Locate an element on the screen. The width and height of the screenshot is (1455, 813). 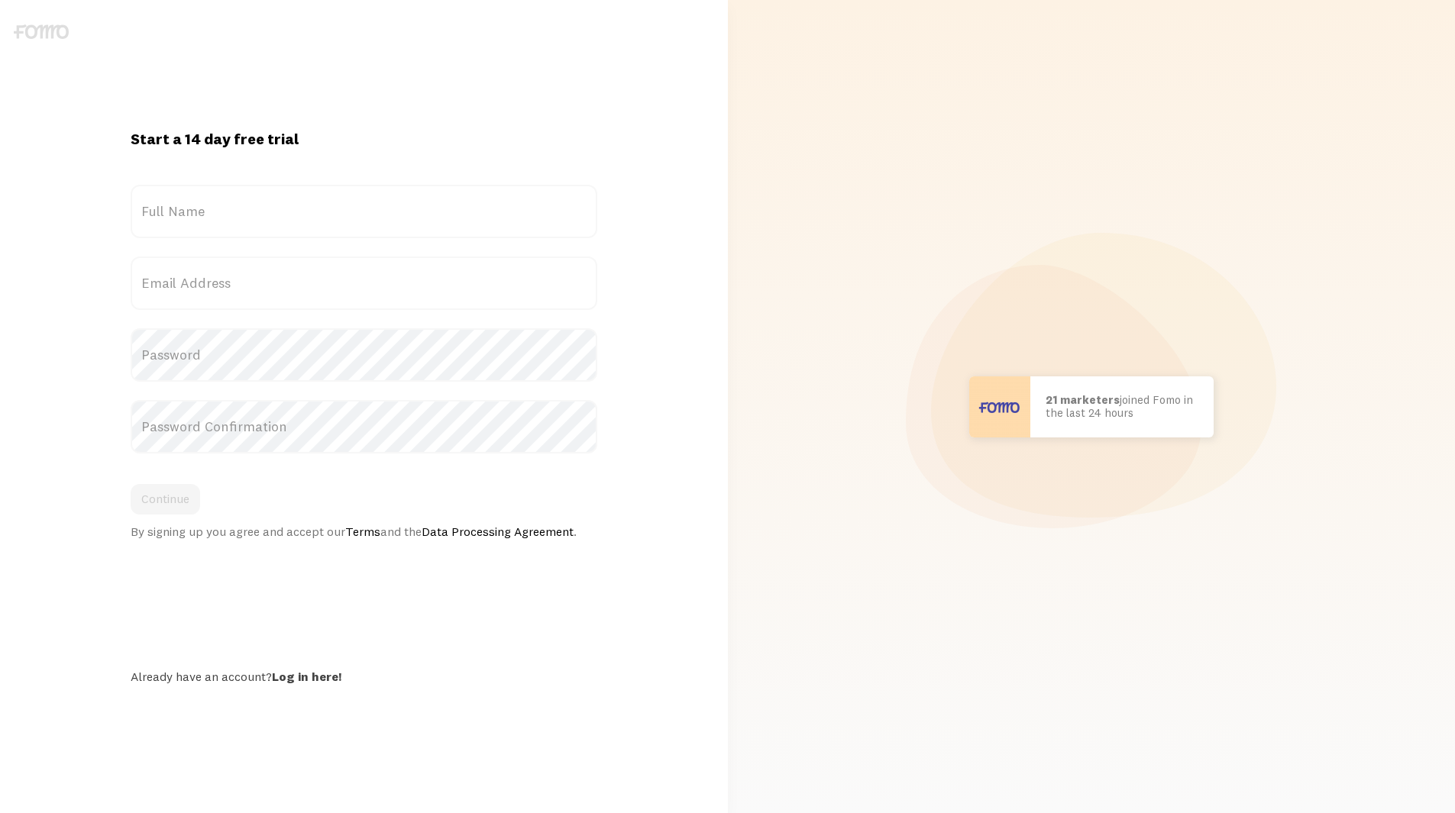
img: fomo-logo-gray-b99e0e8ada9f9040e2984d0d95b3b12da0074ffd48d1e5cb62ac37fc77b0b268.svg is located at coordinates (41, 31).